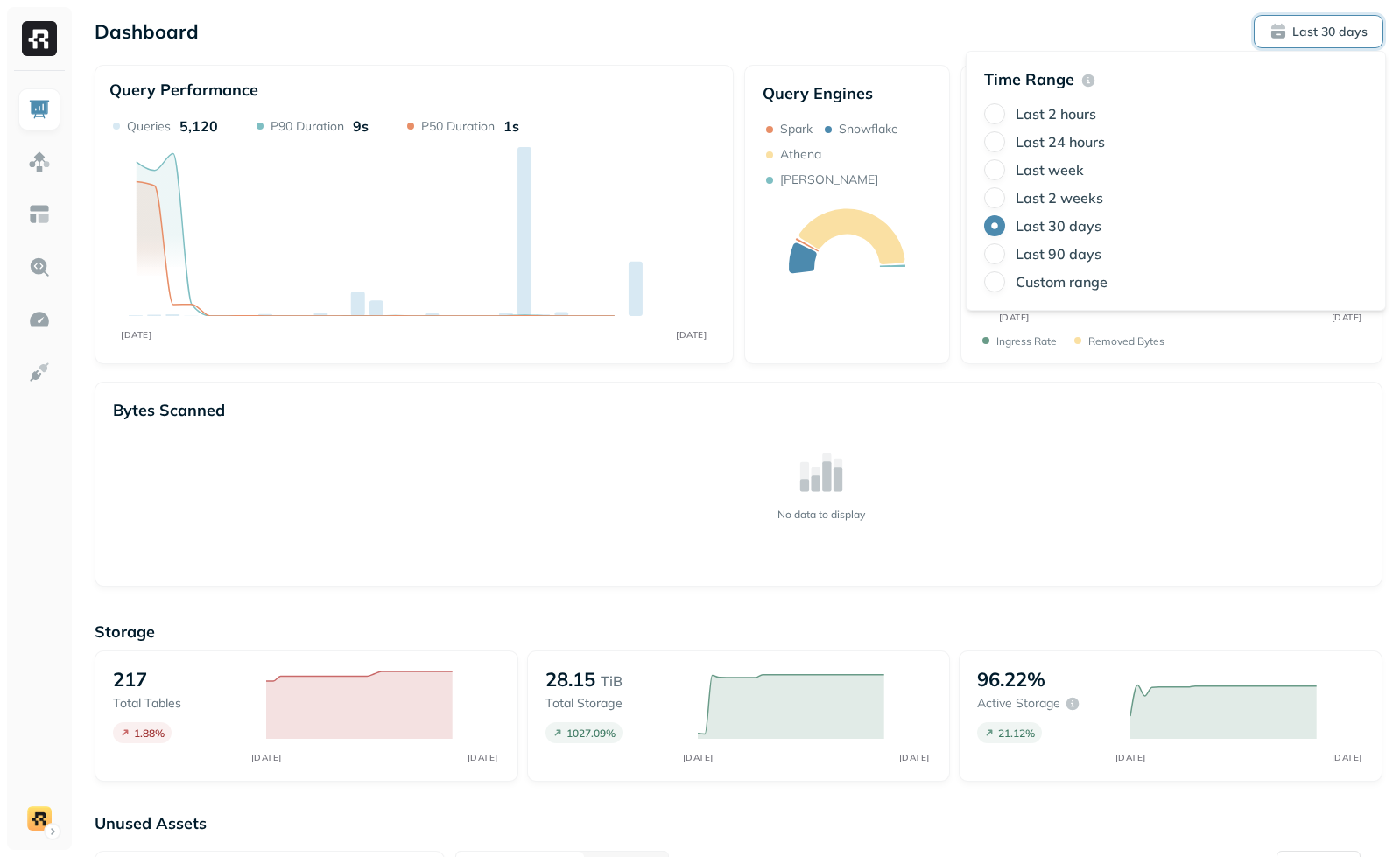 This screenshot has width=1400, height=857. What do you see at coordinates (168, 409) in the screenshot?
I see `p: Bytes Scanned` at bounding box center [168, 409].